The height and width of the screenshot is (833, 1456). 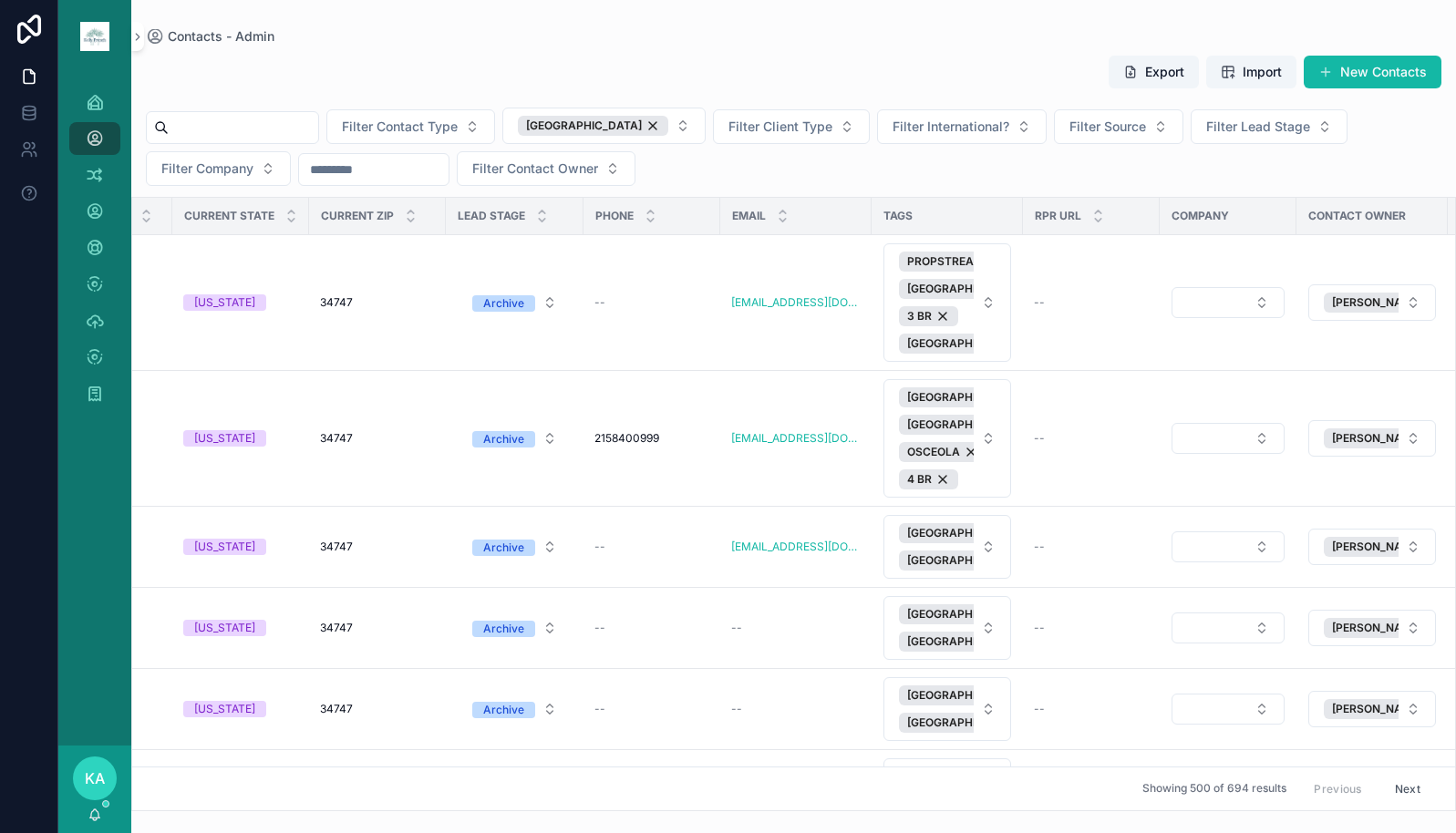 I want to click on button: Unselect 896, so click(x=929, y=479).